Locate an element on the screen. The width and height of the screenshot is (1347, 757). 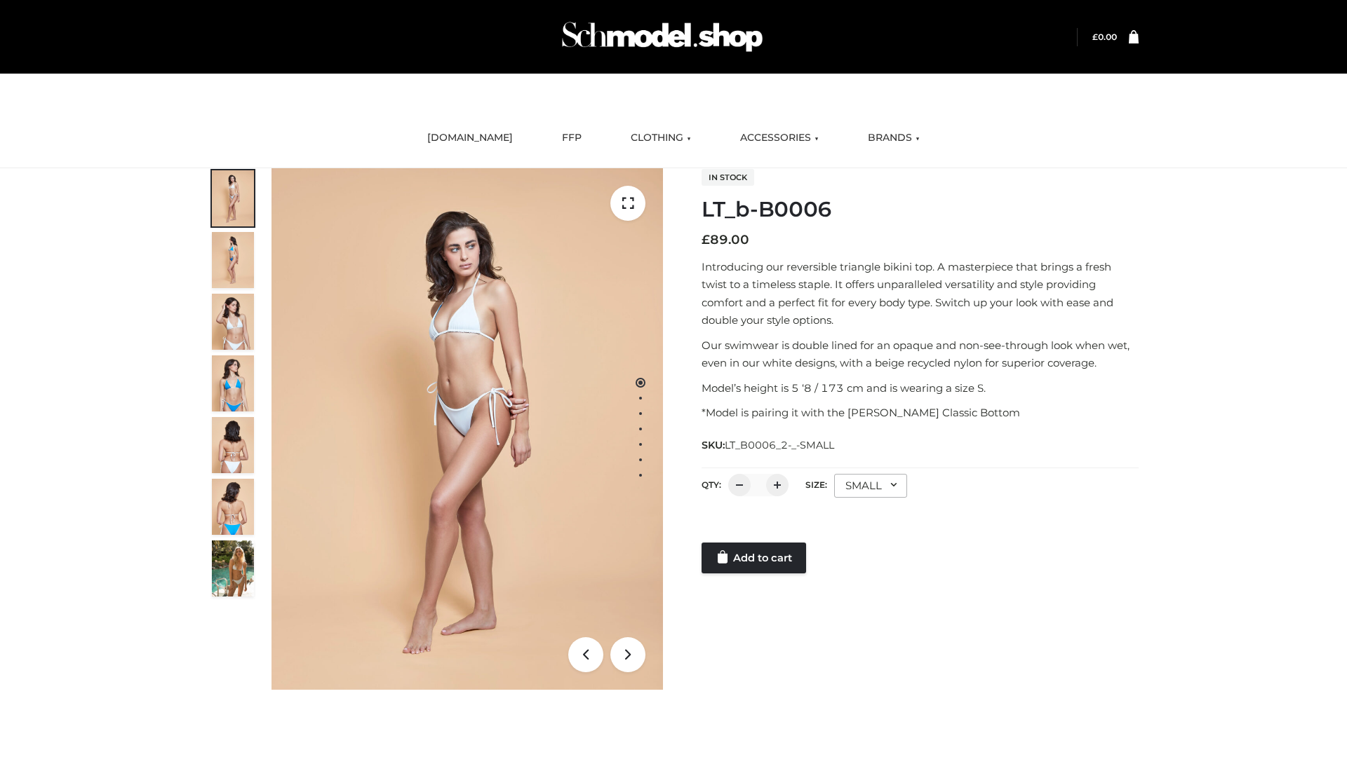
a: £0.00 is located at coordinates (1104, 36).